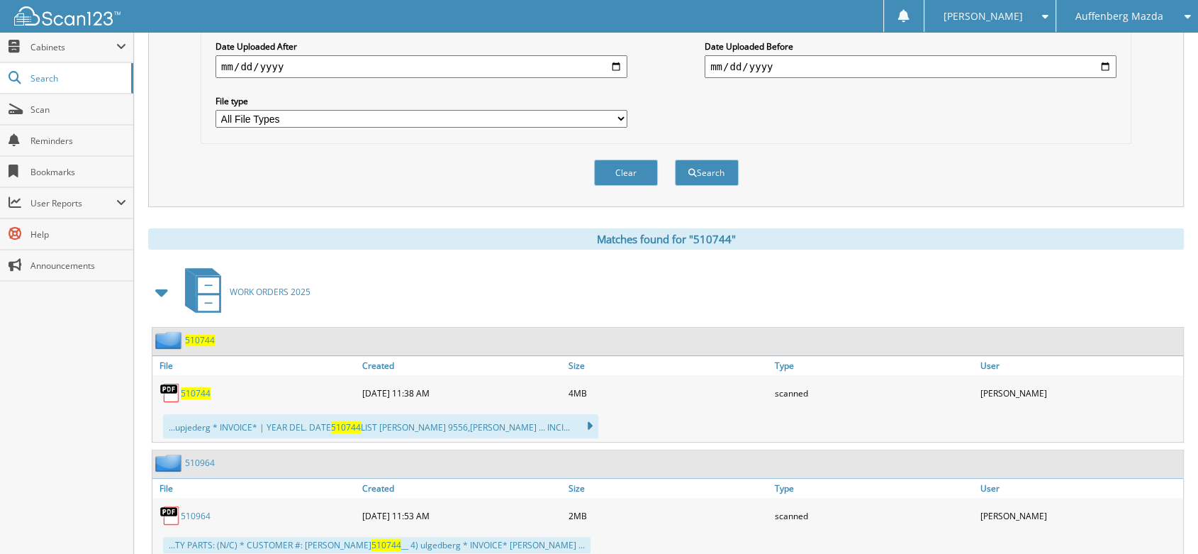 Image resolution: width=1198 pixels, height=554 pixels. Describe the element at coordinates (626, 172) in the screenshot. I see `button: Clear` at that location.